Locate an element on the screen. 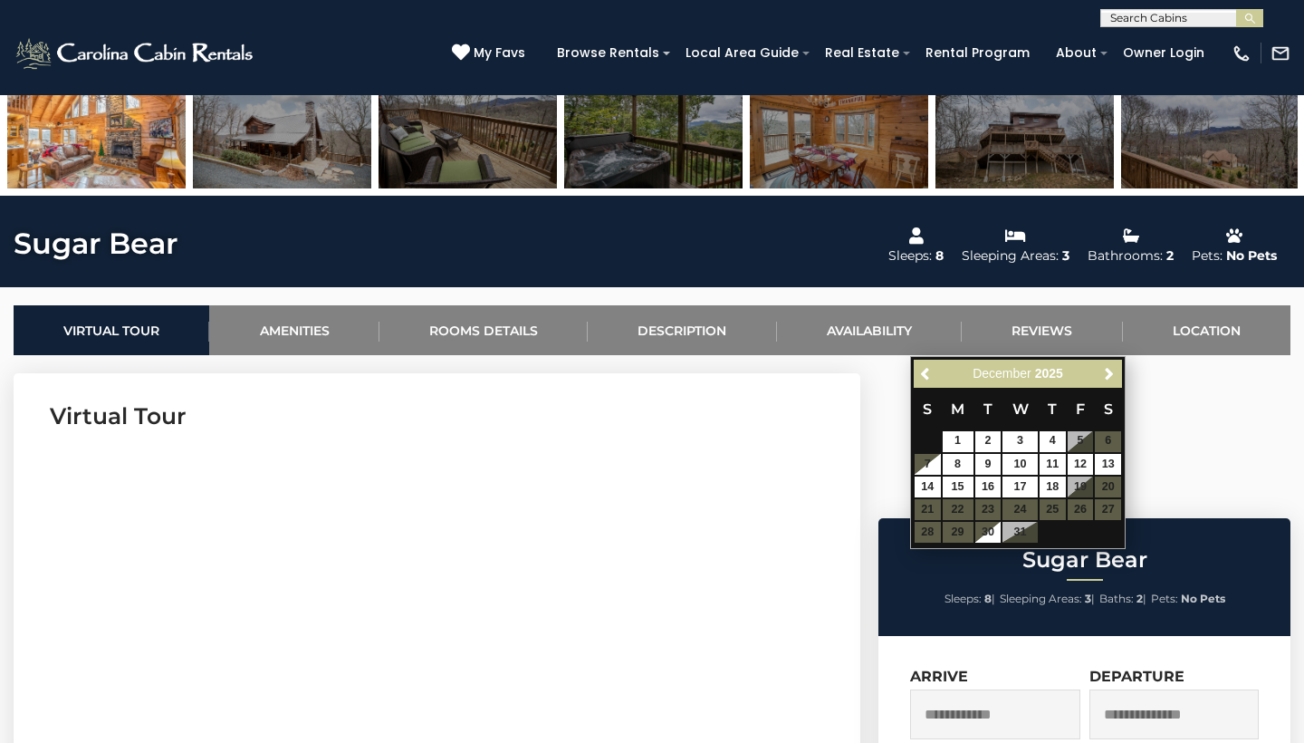 The image size is (1304, 743). img: phone-regular-white.png is located at coordinates (1242, 53).